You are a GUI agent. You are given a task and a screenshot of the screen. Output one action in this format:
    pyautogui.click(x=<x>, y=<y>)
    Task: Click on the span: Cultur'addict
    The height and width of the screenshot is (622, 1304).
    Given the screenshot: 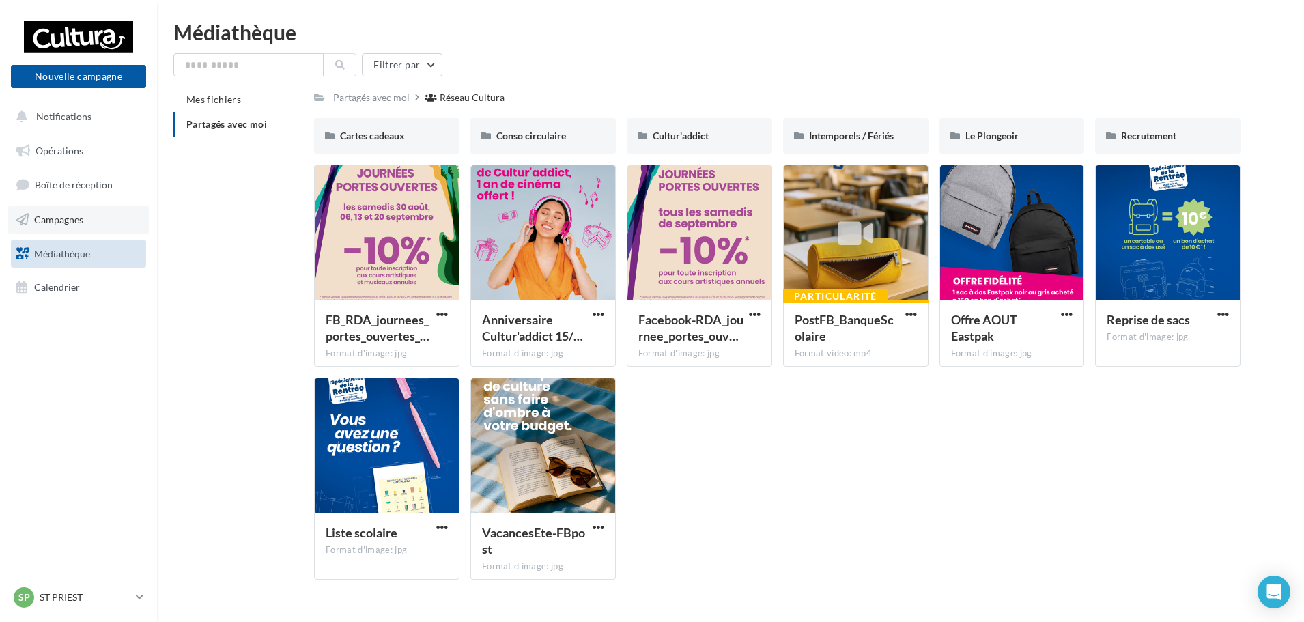 What is the action you would take?
    pyautogui.click(x=681, y=135)
    